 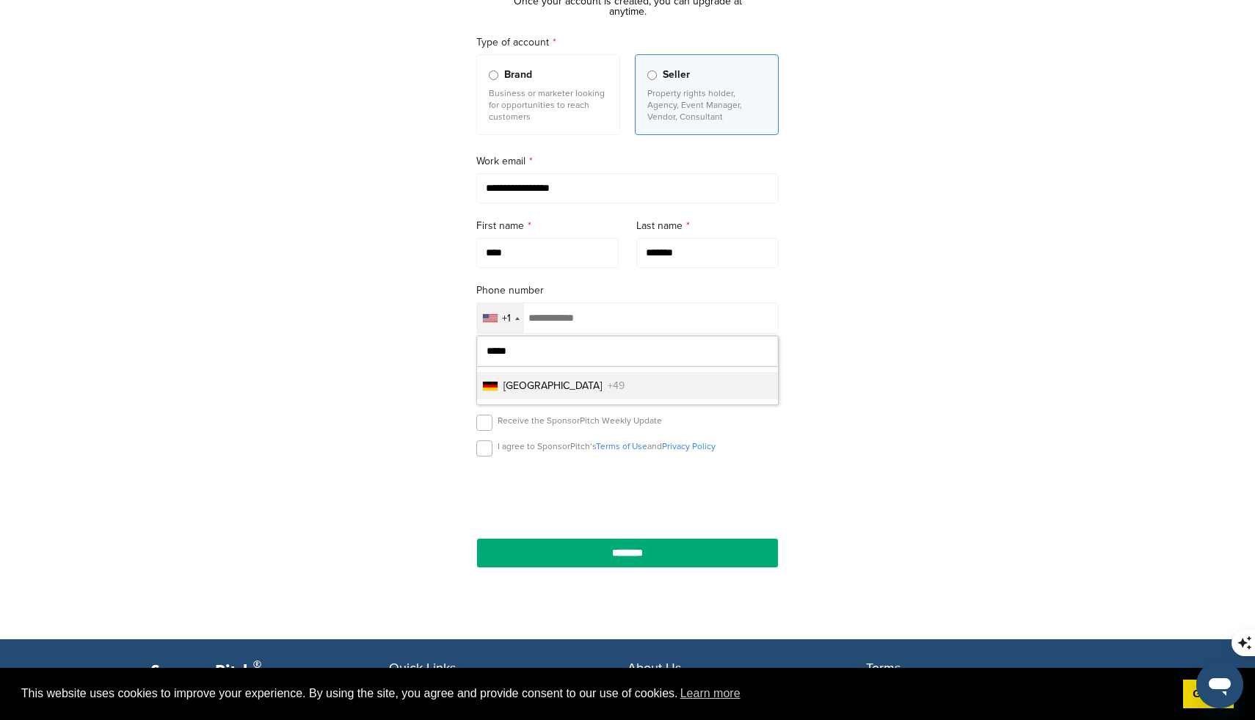 I want to click on a: Terms of Use, so click(x=622, y=446).